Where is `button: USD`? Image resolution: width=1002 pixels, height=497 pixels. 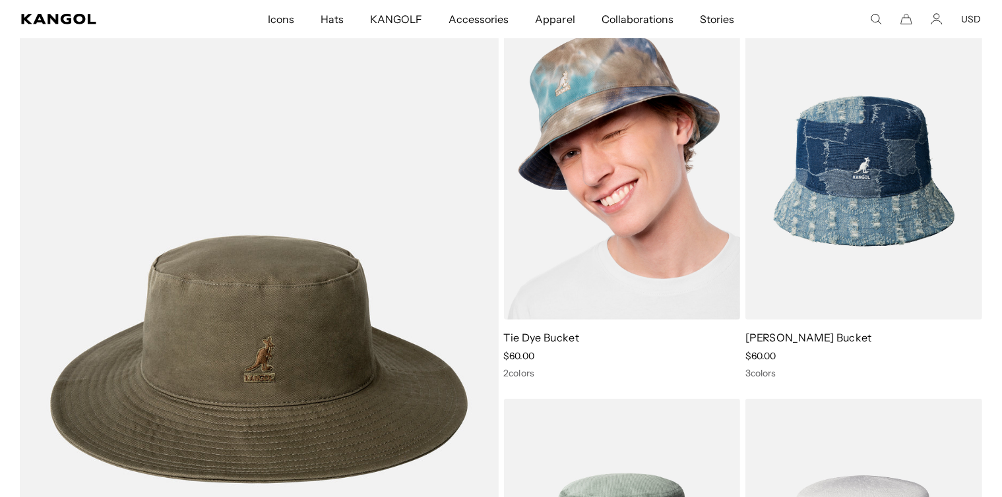
button: USD is located at coordinates (971, 19).